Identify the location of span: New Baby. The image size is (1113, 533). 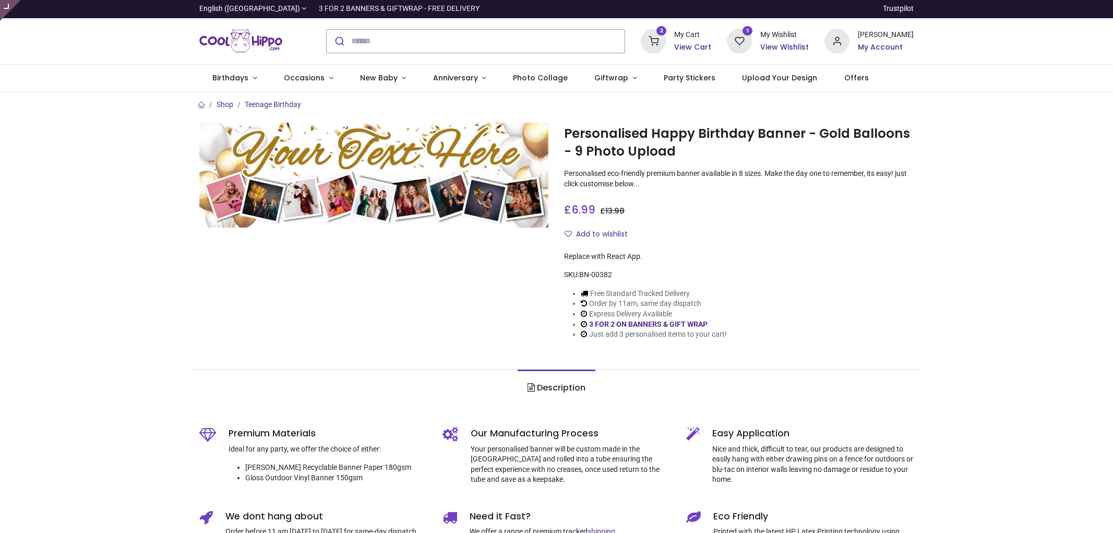
(379, 78).